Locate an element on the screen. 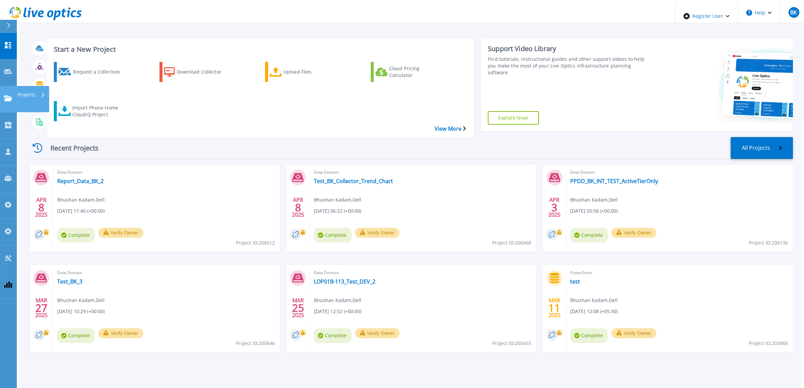 The image size is (804, 388). a: LOP01B-113_Test_DEV_2 is located at coordinates (344, 282).